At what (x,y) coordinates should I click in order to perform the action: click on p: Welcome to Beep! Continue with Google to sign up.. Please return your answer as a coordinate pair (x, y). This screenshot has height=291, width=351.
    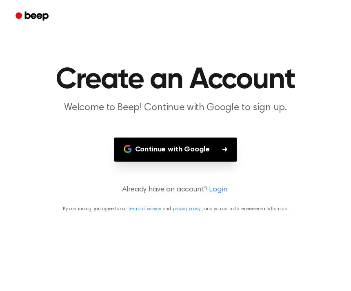
    Looking at the image, I should click on (176, 108).